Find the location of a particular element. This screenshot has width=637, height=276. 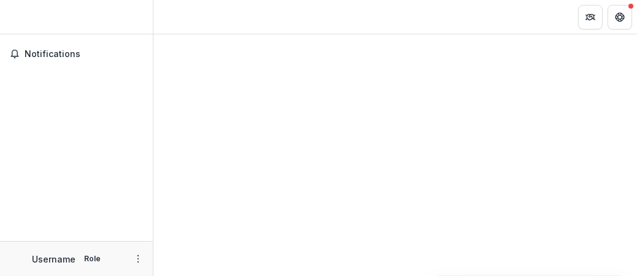

button: Partners is located at coordinates (590, 17).